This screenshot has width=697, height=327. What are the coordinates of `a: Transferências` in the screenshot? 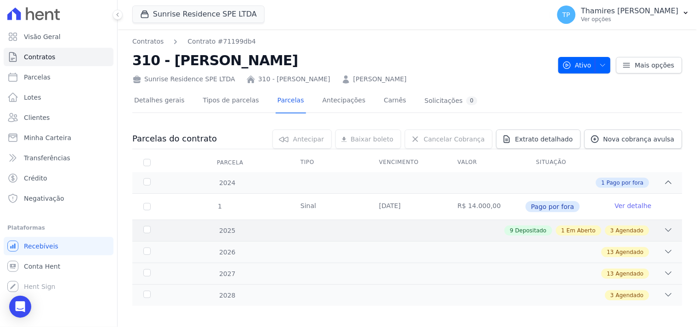 It's located at (58, 158).